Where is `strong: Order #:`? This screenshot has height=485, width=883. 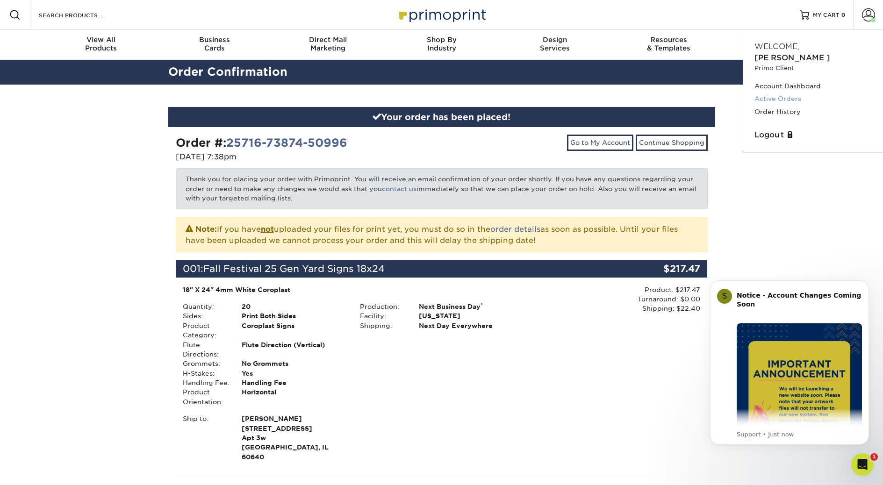
strong: Order #: is located at coordinates (261, 143).